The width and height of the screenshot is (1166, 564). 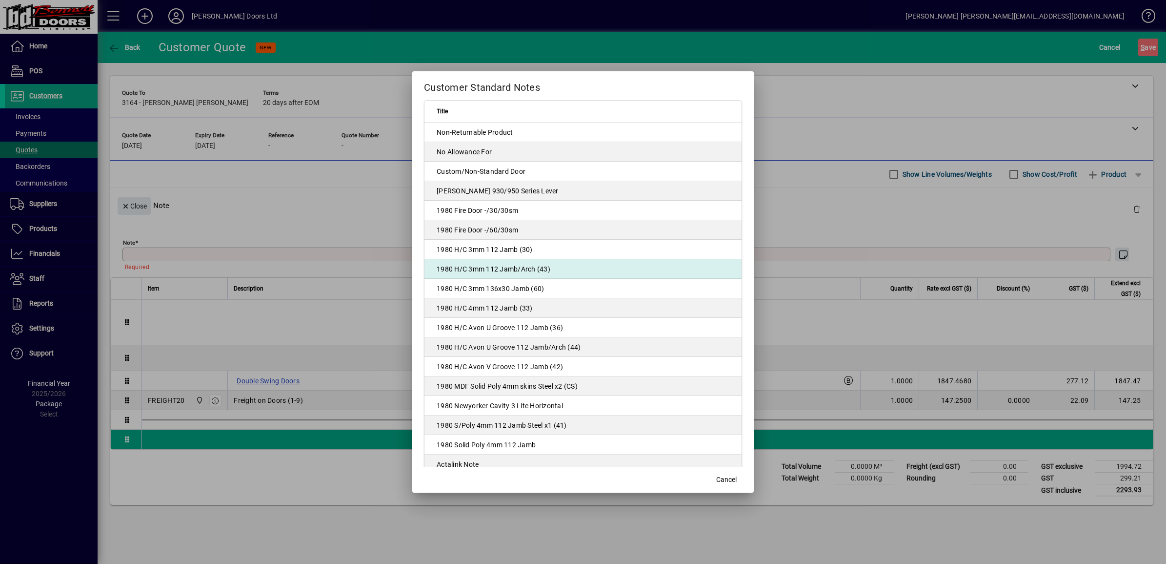 I want to click on td: 1980 Fire Door -/30/30sm, so click(x=583, y=210).